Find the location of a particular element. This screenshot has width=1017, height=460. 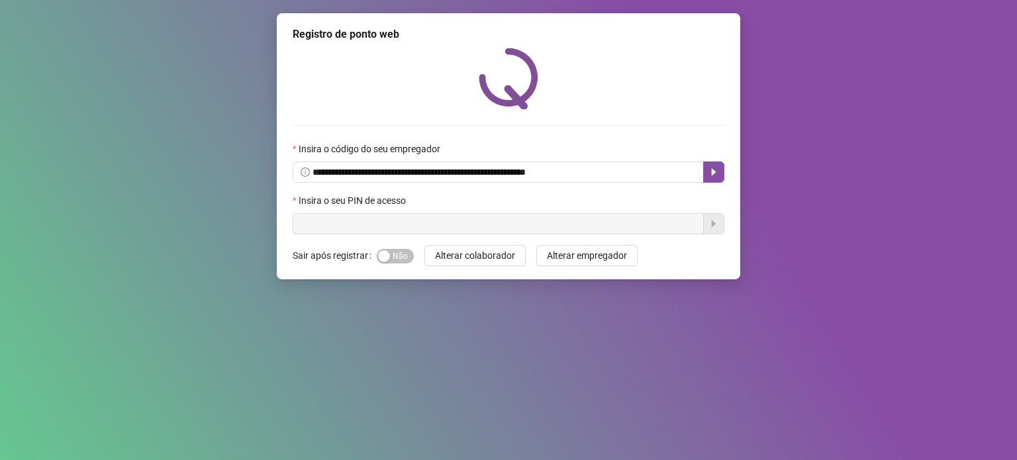

button: Alterar empregador is located at coordinates (586, 256).